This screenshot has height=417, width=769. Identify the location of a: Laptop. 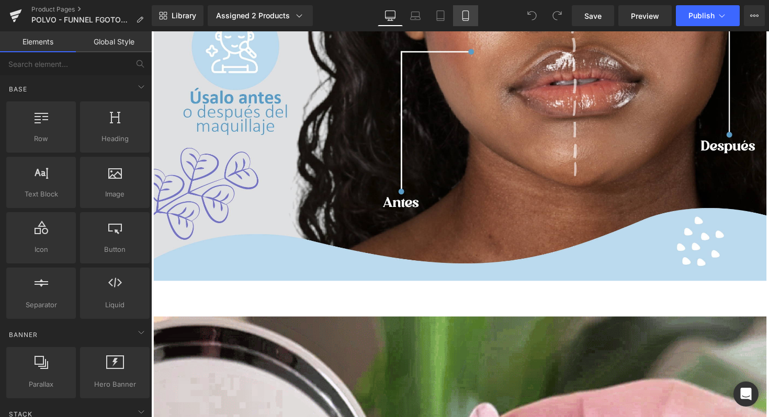
(415, 16).